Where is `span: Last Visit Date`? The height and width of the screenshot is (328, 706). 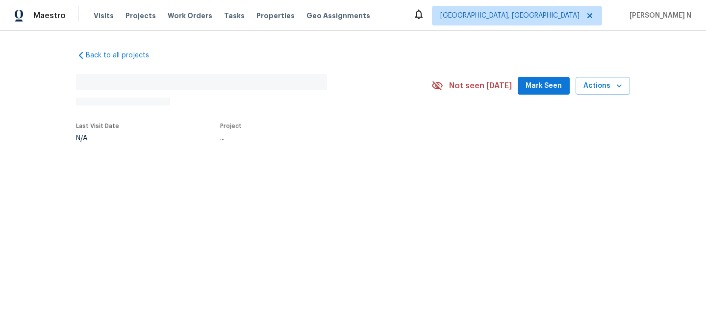
span: Last Visit Date is located at coordinates (98, 126).